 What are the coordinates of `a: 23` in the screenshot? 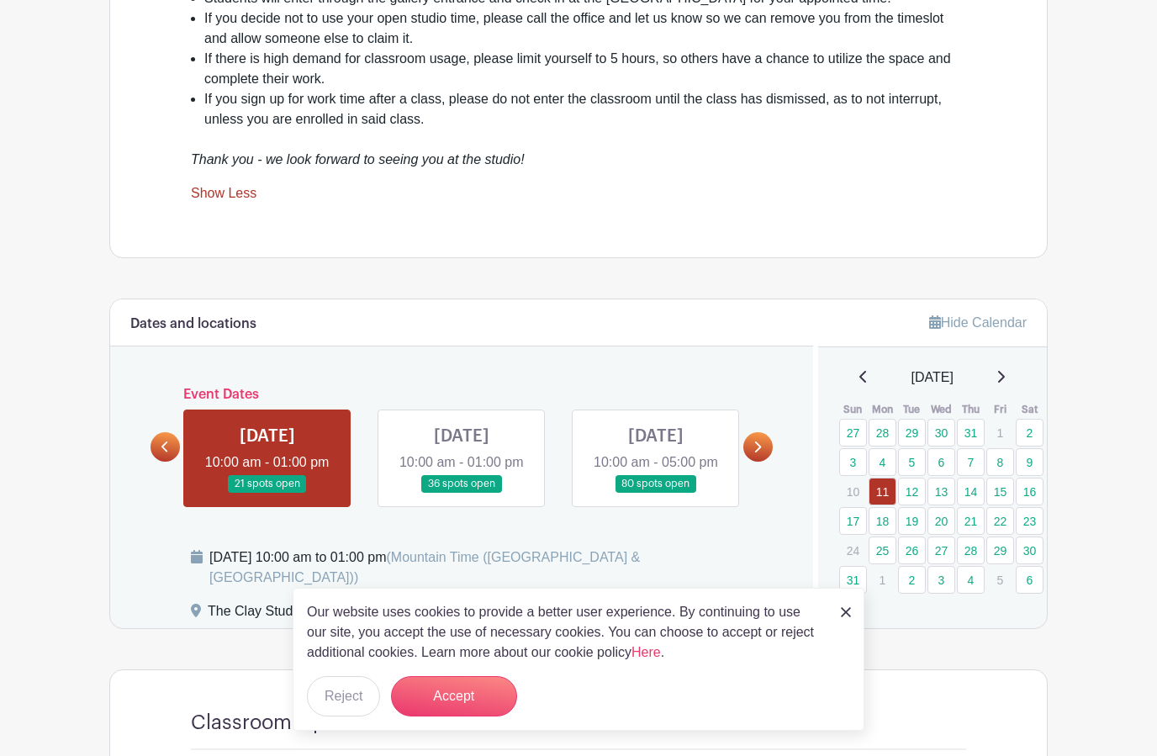 It's located at (1029, 521).